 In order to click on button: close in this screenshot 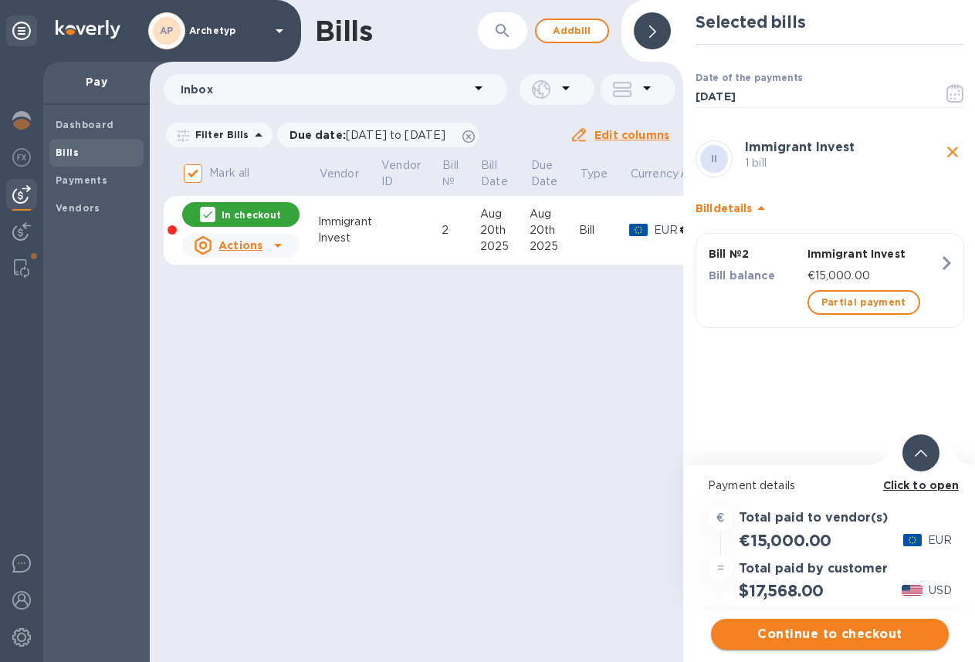, I will do `click(952, 152)`.